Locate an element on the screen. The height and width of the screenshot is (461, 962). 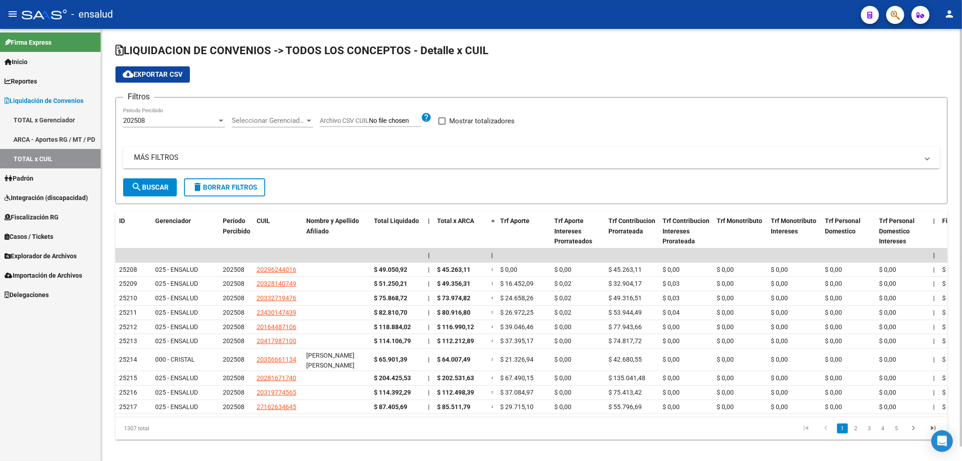
span: $ 112.212,89 is located at coordinates (456, 341).